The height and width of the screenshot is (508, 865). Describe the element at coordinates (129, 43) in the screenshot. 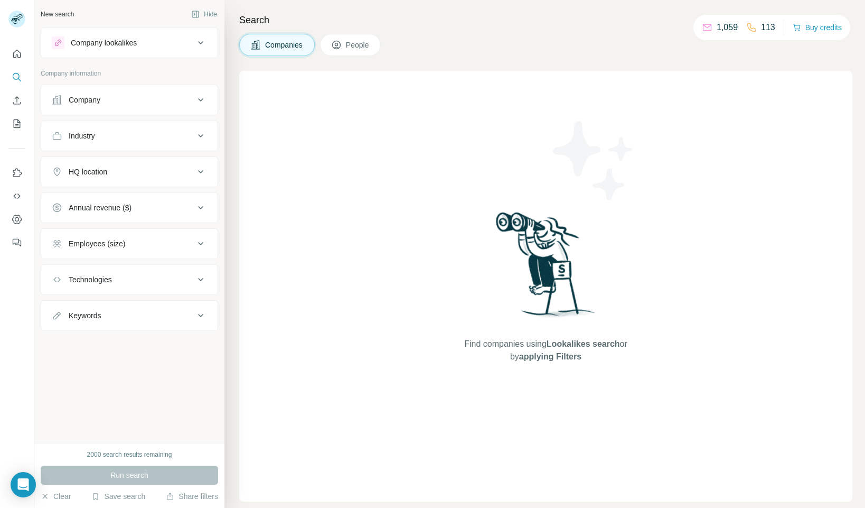

I see `button: Company lookalikes` at that location.